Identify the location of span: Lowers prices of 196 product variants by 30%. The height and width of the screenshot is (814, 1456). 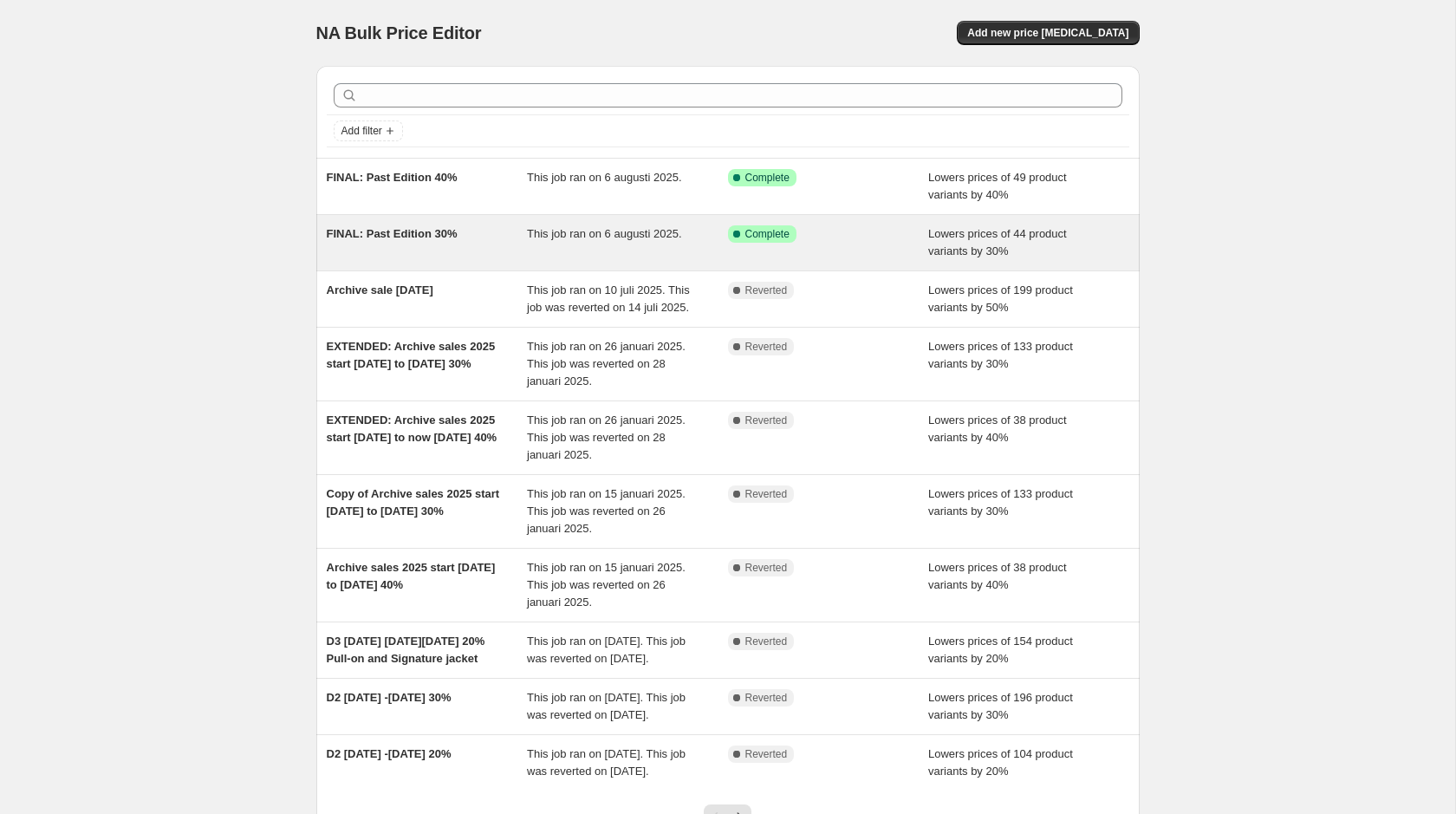
(1001, 706).